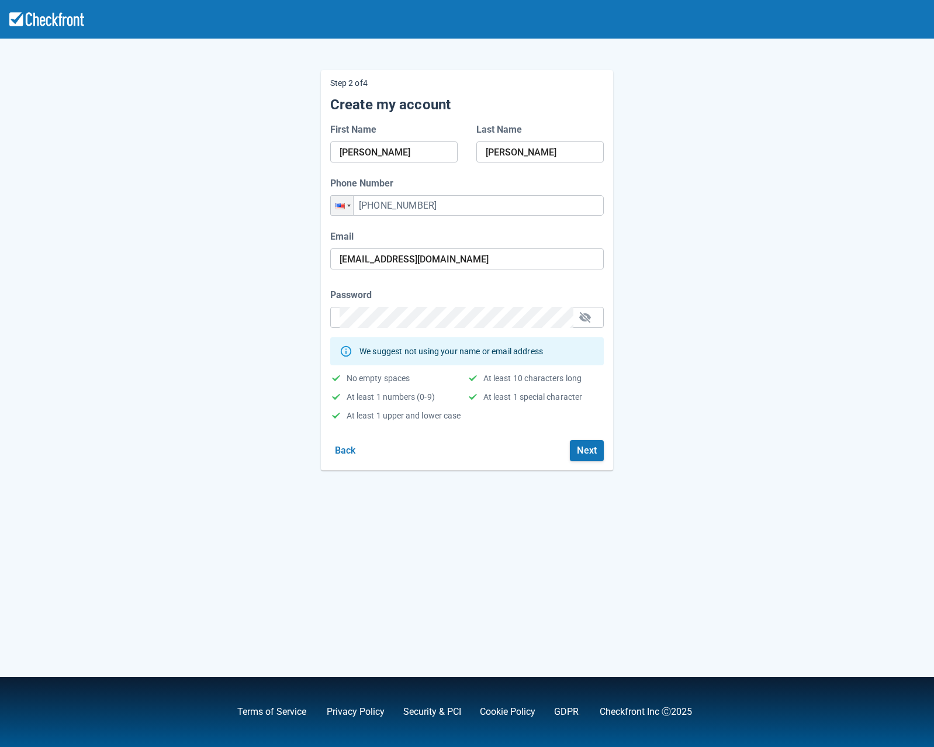 The image size is (934, 747). What do you see at coordinates (353, 295) in the screenshot?
I see `label: Password` at bounding box center [353, 295].